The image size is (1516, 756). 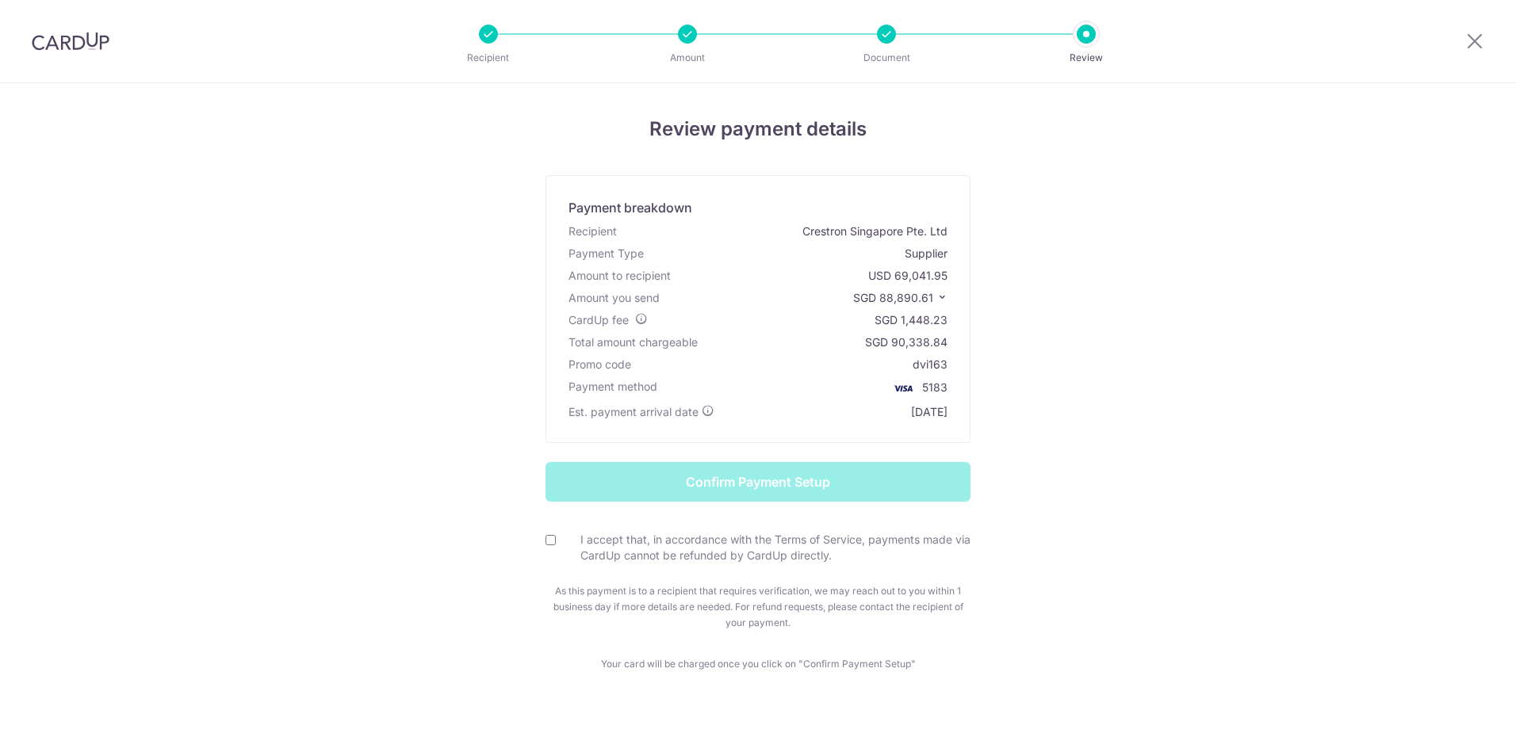 What do you see at coordinates (630, 208) in the screenshot?
I see `div: Payment breakdown` at bounding box center [630, 208].